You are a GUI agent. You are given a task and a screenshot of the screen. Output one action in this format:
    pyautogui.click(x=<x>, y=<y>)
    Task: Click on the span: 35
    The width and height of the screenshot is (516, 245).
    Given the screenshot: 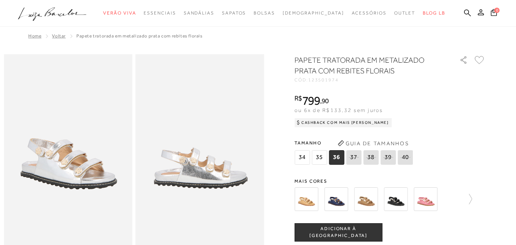 What is the action you would take?
    pyautogui.click(x=319, y=157)
    